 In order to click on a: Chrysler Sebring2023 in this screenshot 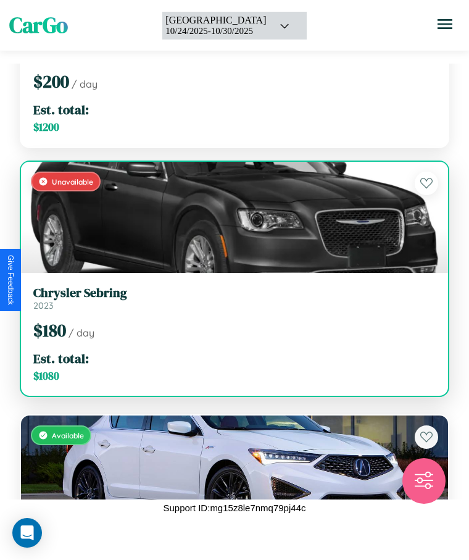, I will do `click(235, 298)`.